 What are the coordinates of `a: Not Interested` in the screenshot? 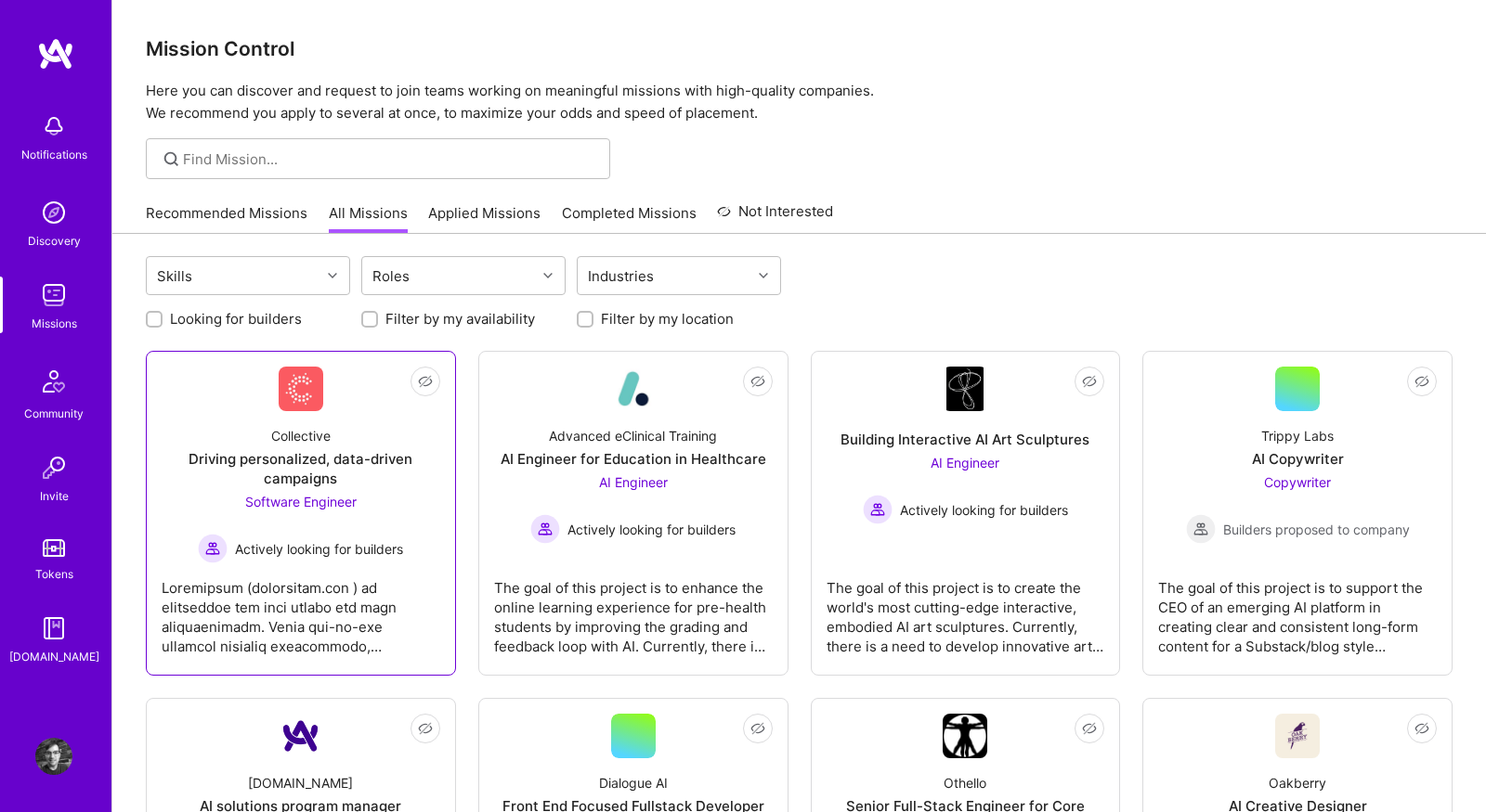 It's located at (774, 217).